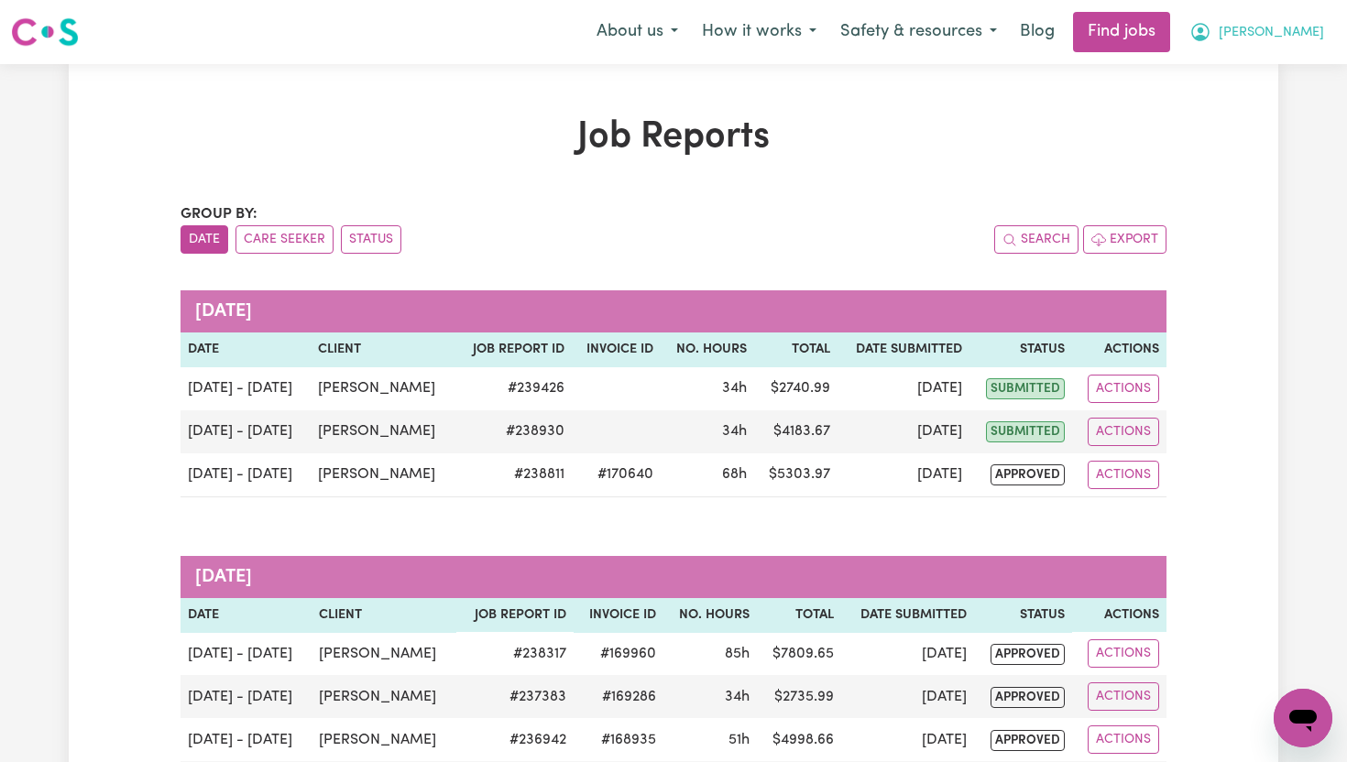 This screenshot has width=1347, height=762. Describe the element at coordinates (798, 653) in the screenshot. I see `td: $ 7809.65` at that location.